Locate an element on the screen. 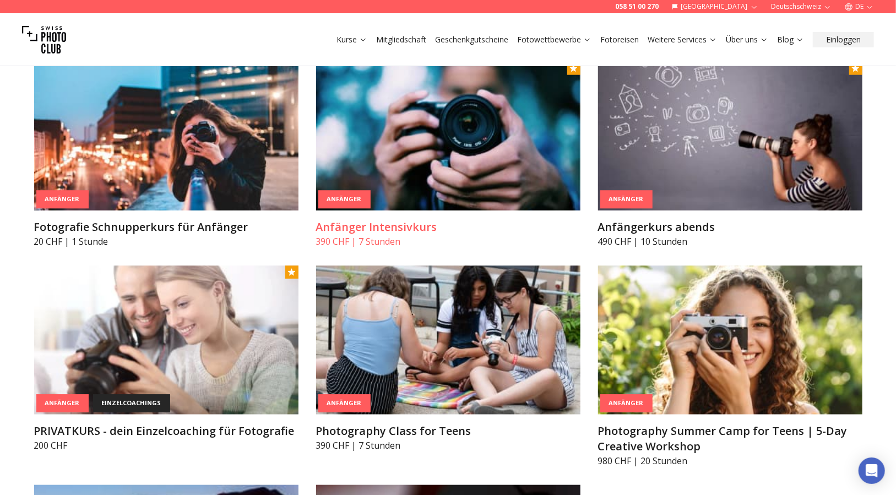 The image size is (896, 495). button: Geschenkgutscheine is located at coordinates (472, 40).